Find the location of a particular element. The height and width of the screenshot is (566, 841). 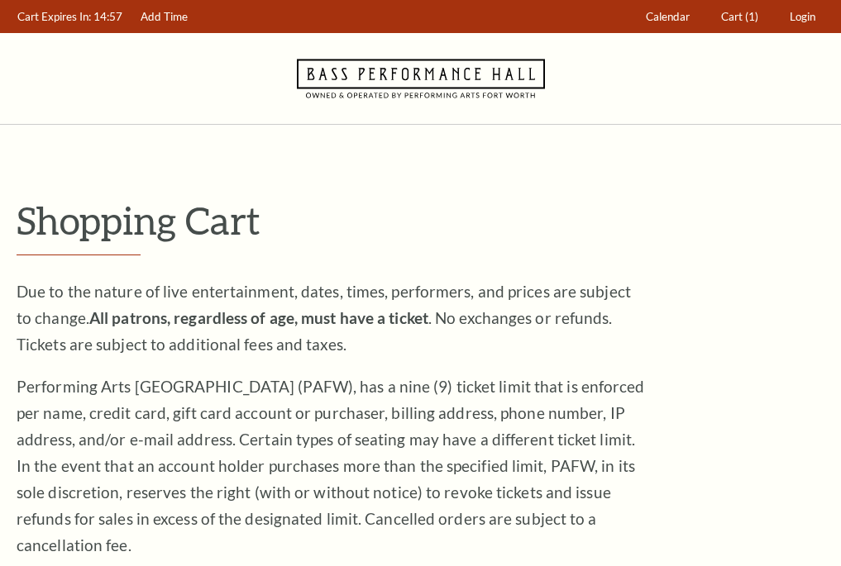

a: Login is located at coordinates (803, 17).